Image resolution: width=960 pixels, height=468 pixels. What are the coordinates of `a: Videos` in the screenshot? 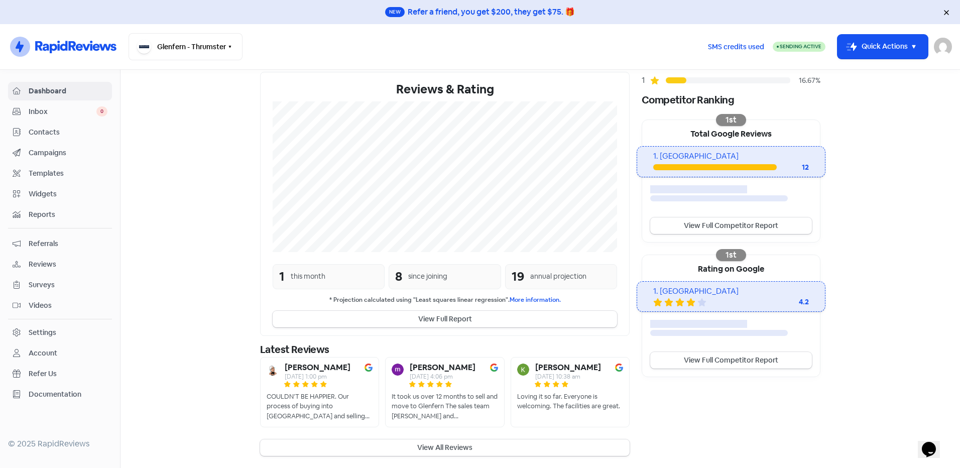 It's located at (60, 305).